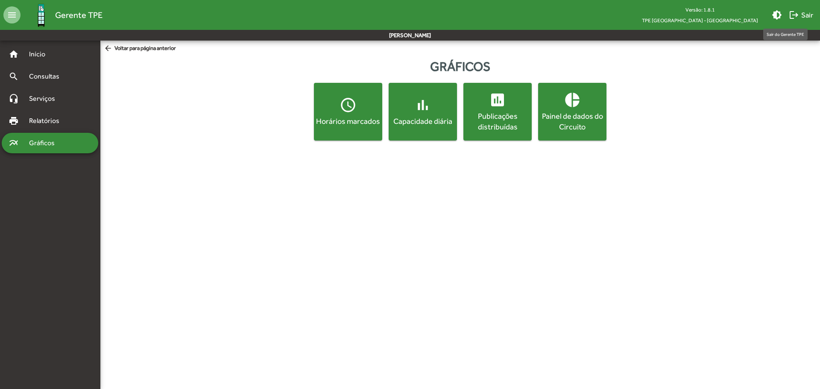  What do you see at coordinates (62, 15) in the screenshot?
I see `a: Gerente TPE` at bounding box center [62, 15].